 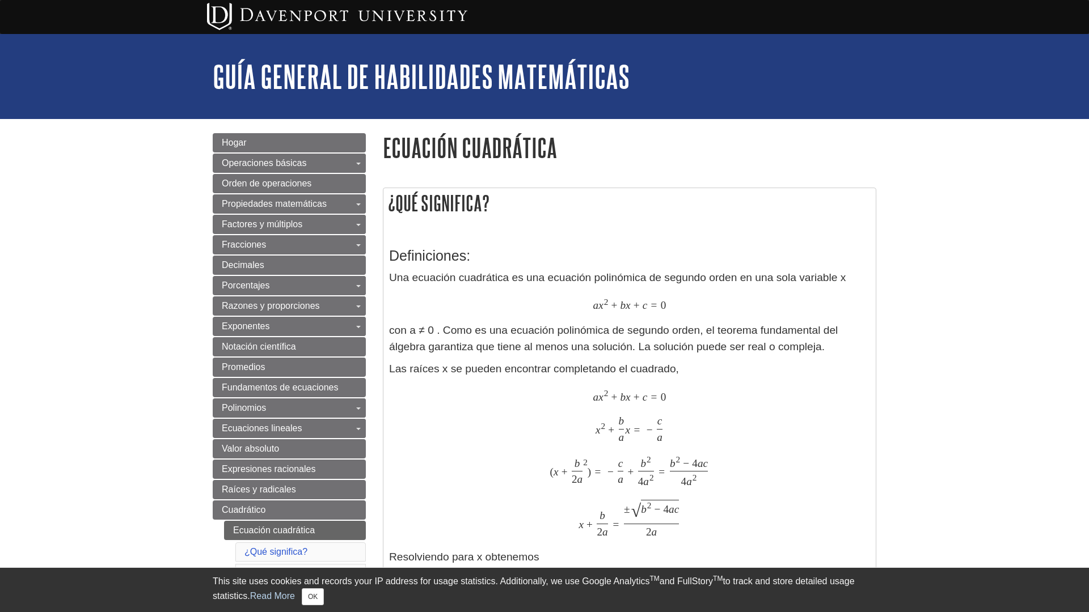 What do you see at coordinates (289, 184) in the screenshot?
I see `a: Orden de operaciones` at bounding box center [289, 184].